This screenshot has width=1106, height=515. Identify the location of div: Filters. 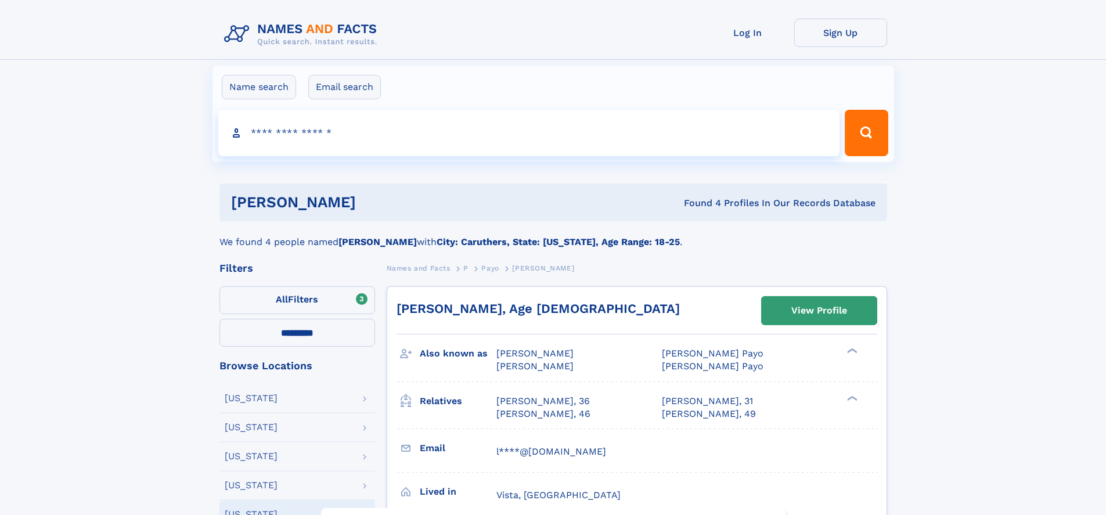
(297, 268).